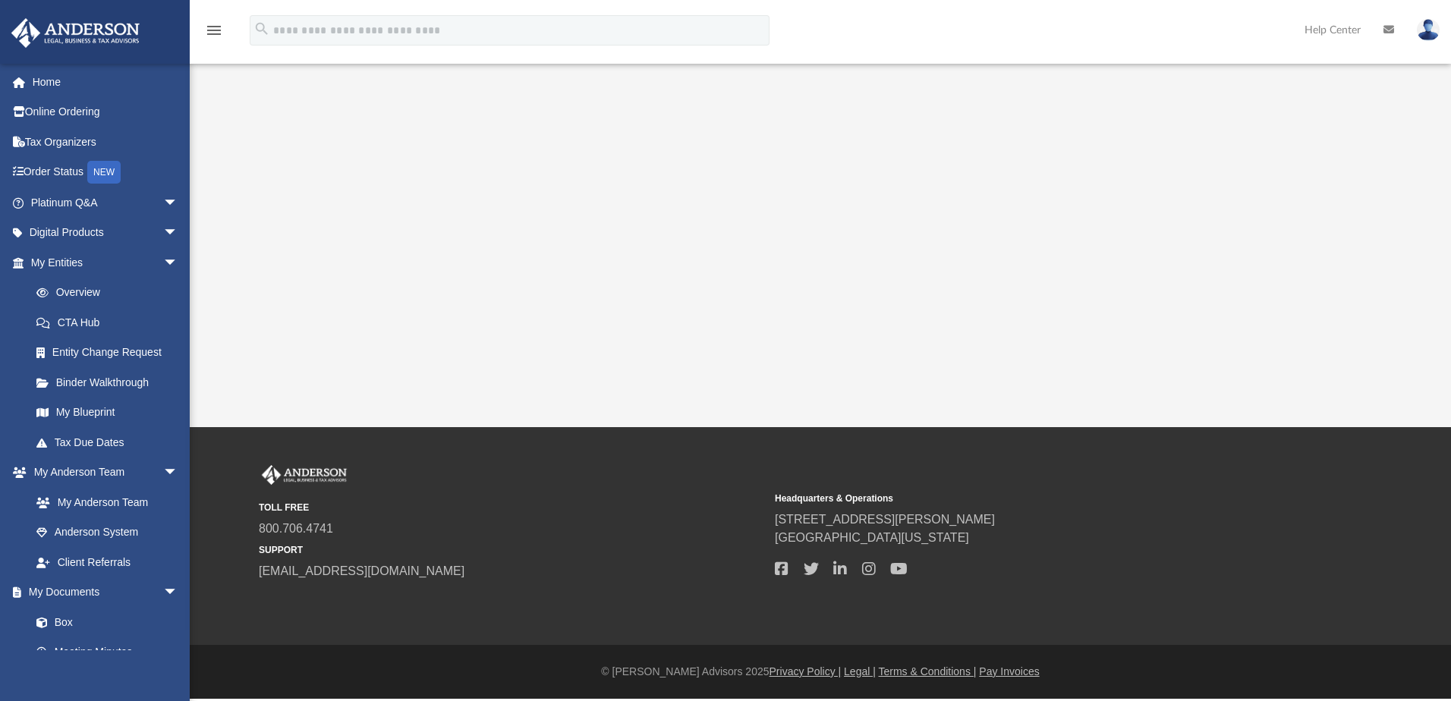 Image resolution: width=1451 pixels, height=701 pixels. Describe the element at coordinates (214, 30) in the screenshot. I see `i: menu` at that location.